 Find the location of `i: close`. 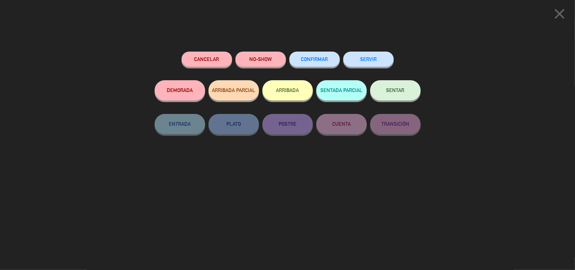

i: close is located at coordinates (559, 14).